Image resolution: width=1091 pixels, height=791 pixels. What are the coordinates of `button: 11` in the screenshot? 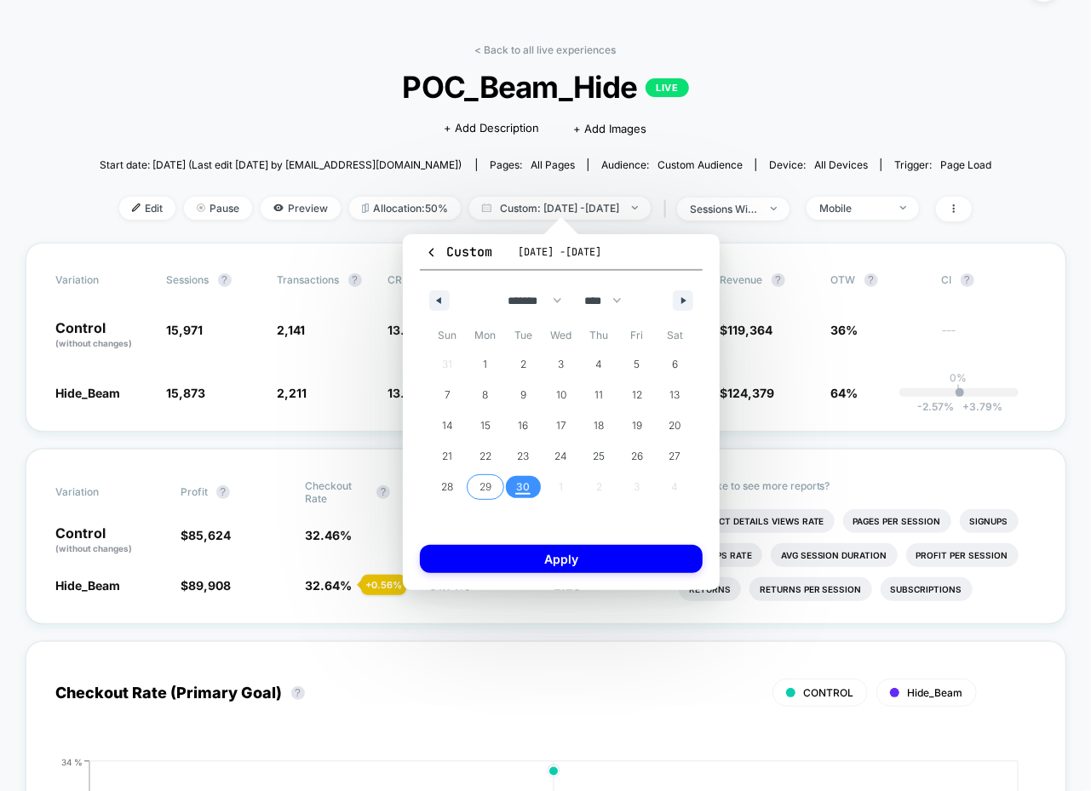 It's located at (599, 395).